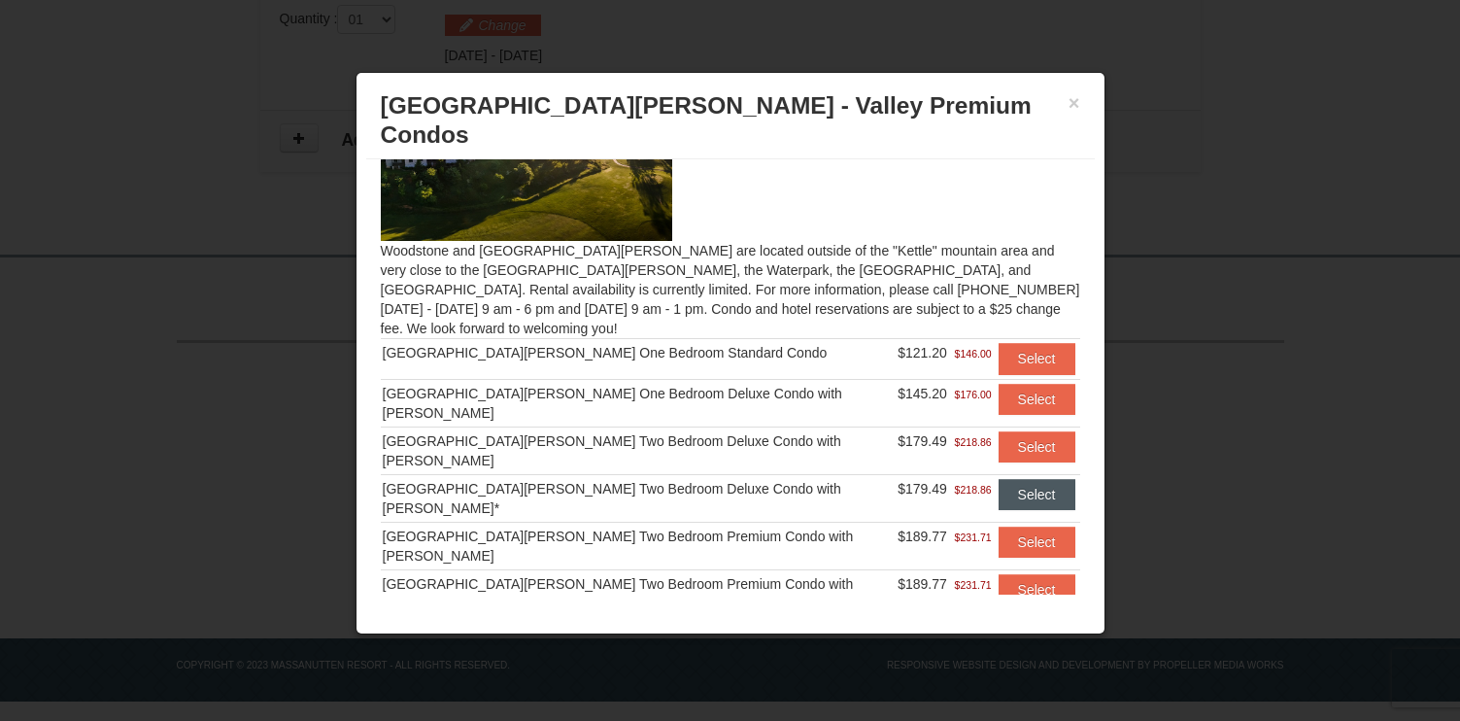 This screenshot has width=1460, height=721. What do you see at coordinates (974, 354) in the screenshot?
I see `span: $146.00` at bounding box center [974, 354].